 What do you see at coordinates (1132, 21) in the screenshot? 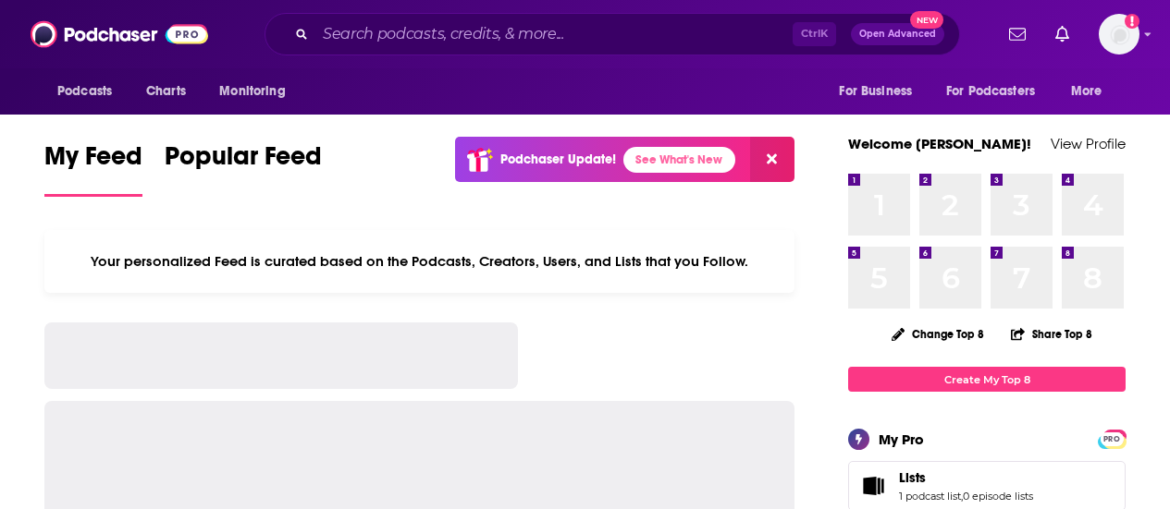
I see `svg: Add a profile image` at bounding box center [1132, 21].